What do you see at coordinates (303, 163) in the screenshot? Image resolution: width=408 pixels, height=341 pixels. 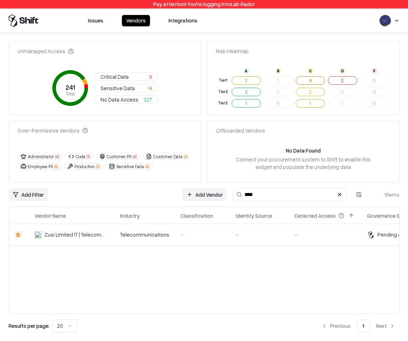 I see `div: Connect your procurement system to Shift to enable this widget and populate the underlying data` at bounding box center [303, 163].